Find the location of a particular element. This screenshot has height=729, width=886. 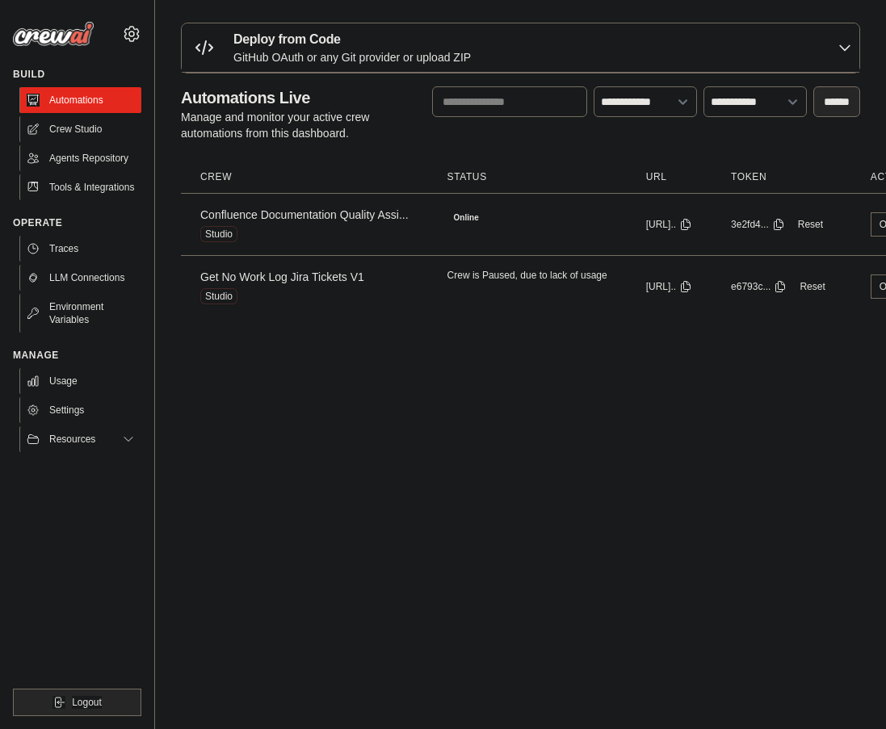

p: GitHub OAuth or any Git provider or upload ZIP is located at coordinates (352, 57).